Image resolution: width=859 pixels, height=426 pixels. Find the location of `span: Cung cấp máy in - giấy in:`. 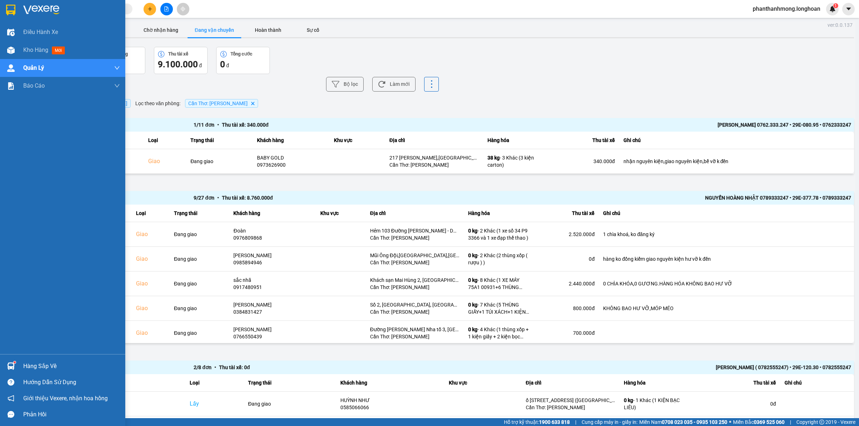

span: Cung cấp máy in - giấy in: is located at coordinates (610, 423).